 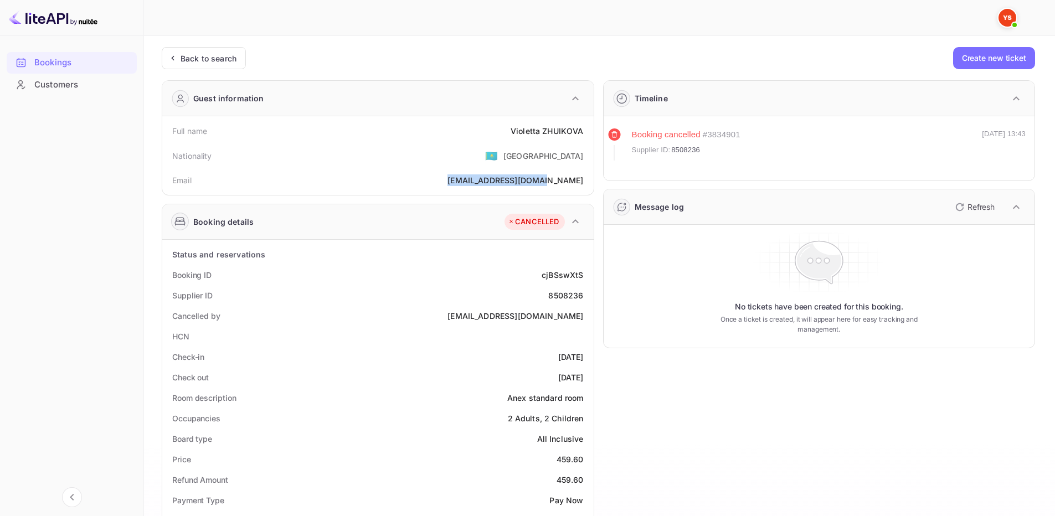 What do you see at coordinates (686, 150) in the screenshot?
I see `span: 8508236` at bounding box center [686, 150].